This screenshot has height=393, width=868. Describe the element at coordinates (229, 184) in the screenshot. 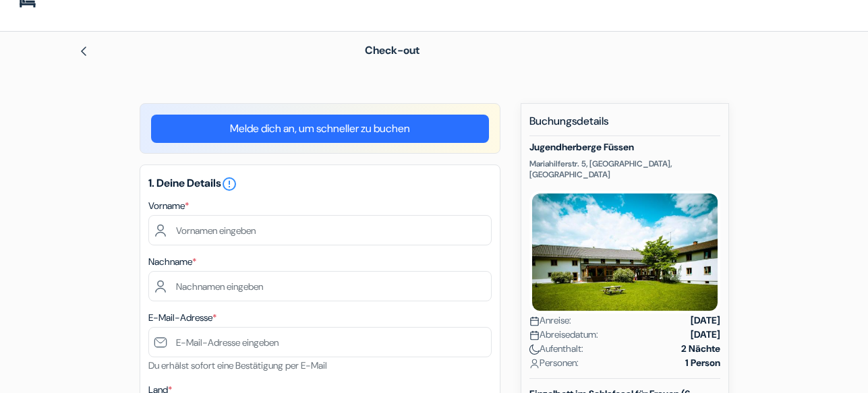

I see `i: error_outline` at that location.